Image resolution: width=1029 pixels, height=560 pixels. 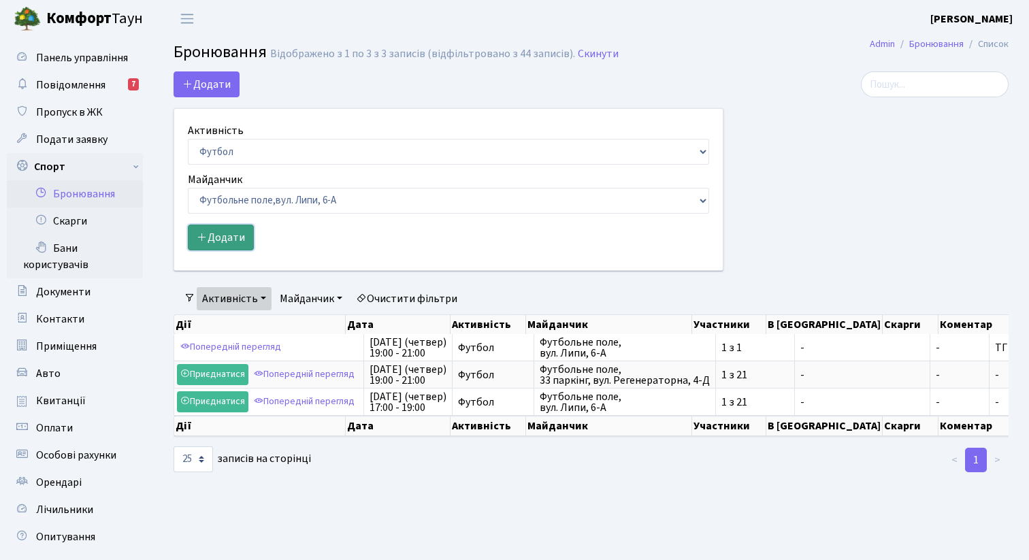 I want to click on nav: breadcrumb, so click(x=939, y=44).